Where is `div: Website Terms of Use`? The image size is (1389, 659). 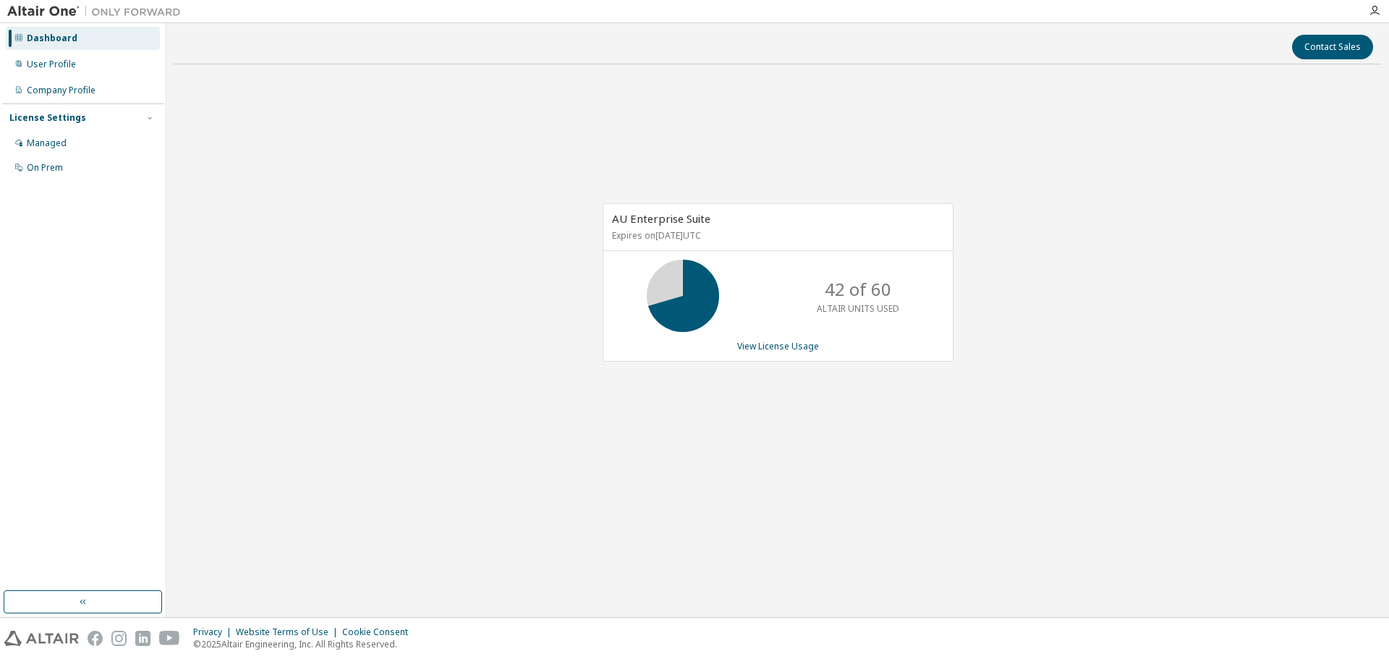
div: Website Terms of Use is located at coordinates (289, 632).